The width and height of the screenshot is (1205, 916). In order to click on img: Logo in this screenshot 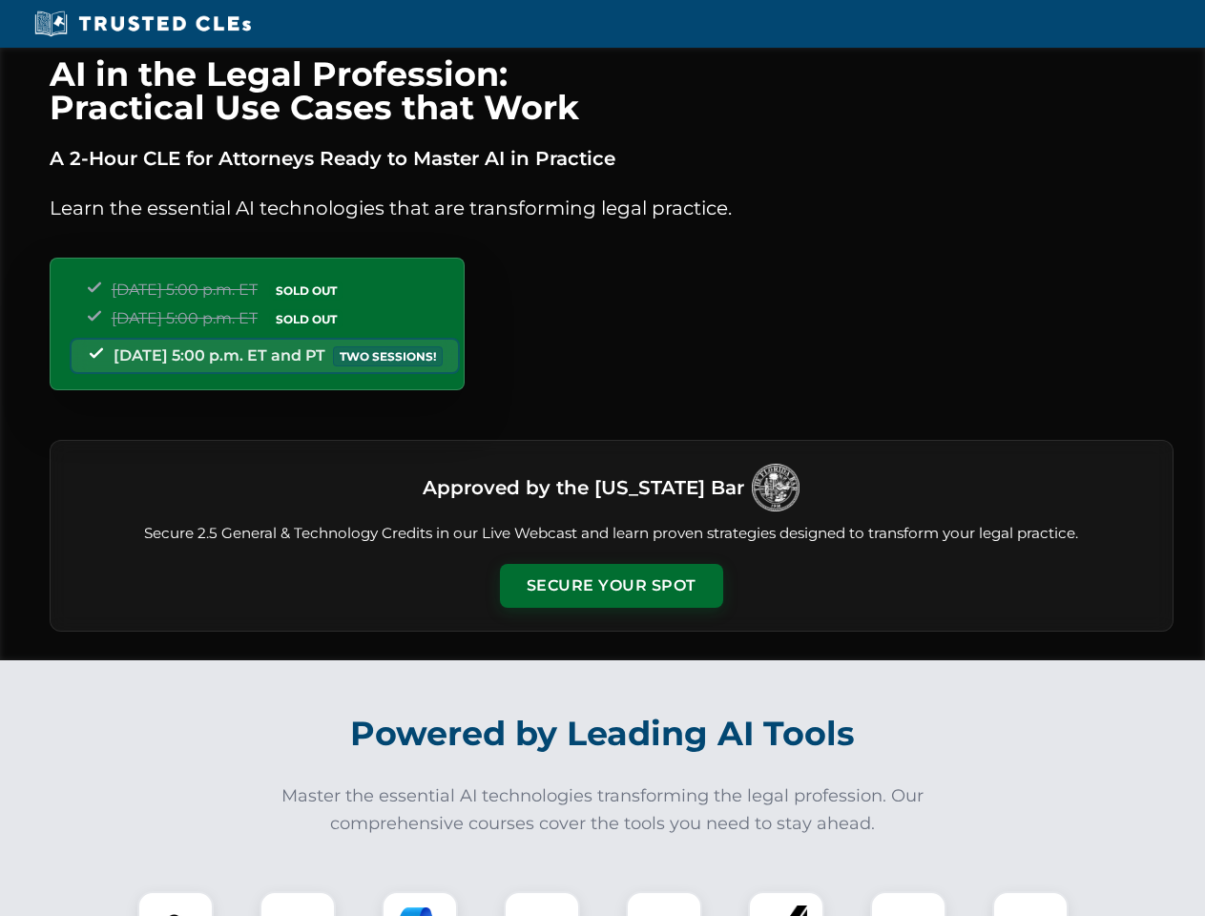, I will do `click(775, 487)`.